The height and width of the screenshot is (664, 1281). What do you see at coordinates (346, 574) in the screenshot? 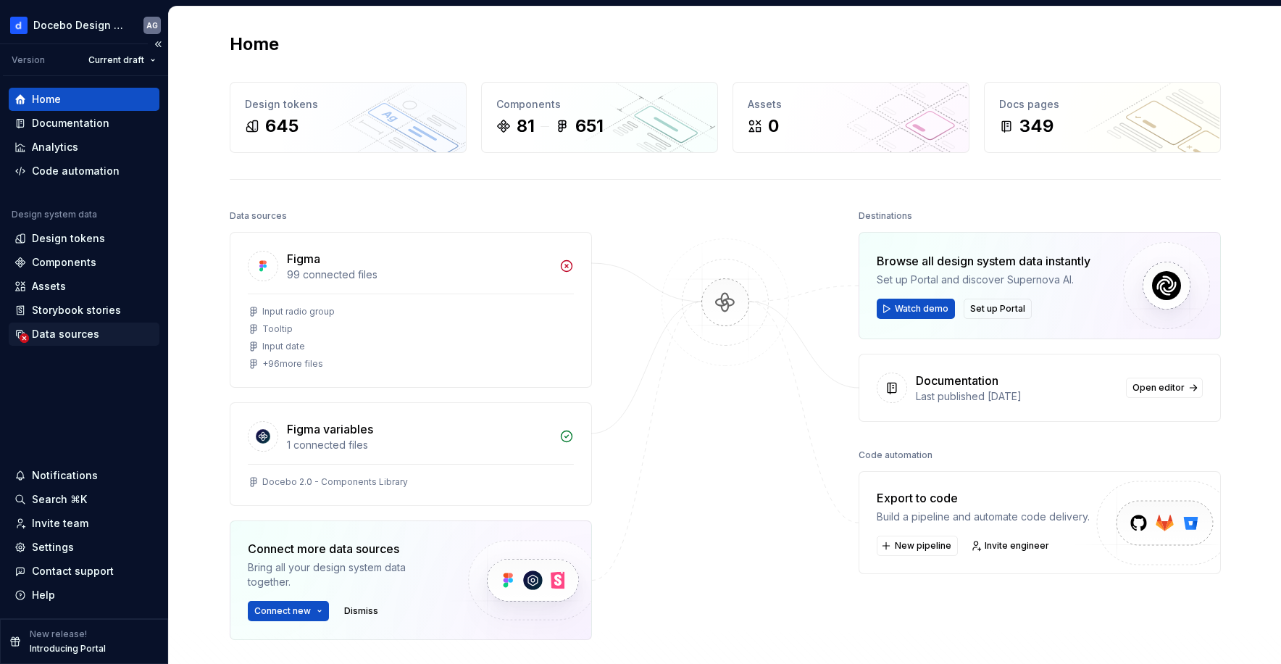
I see `div: Bring all your design system data together.` at bounding box center [346, 574].